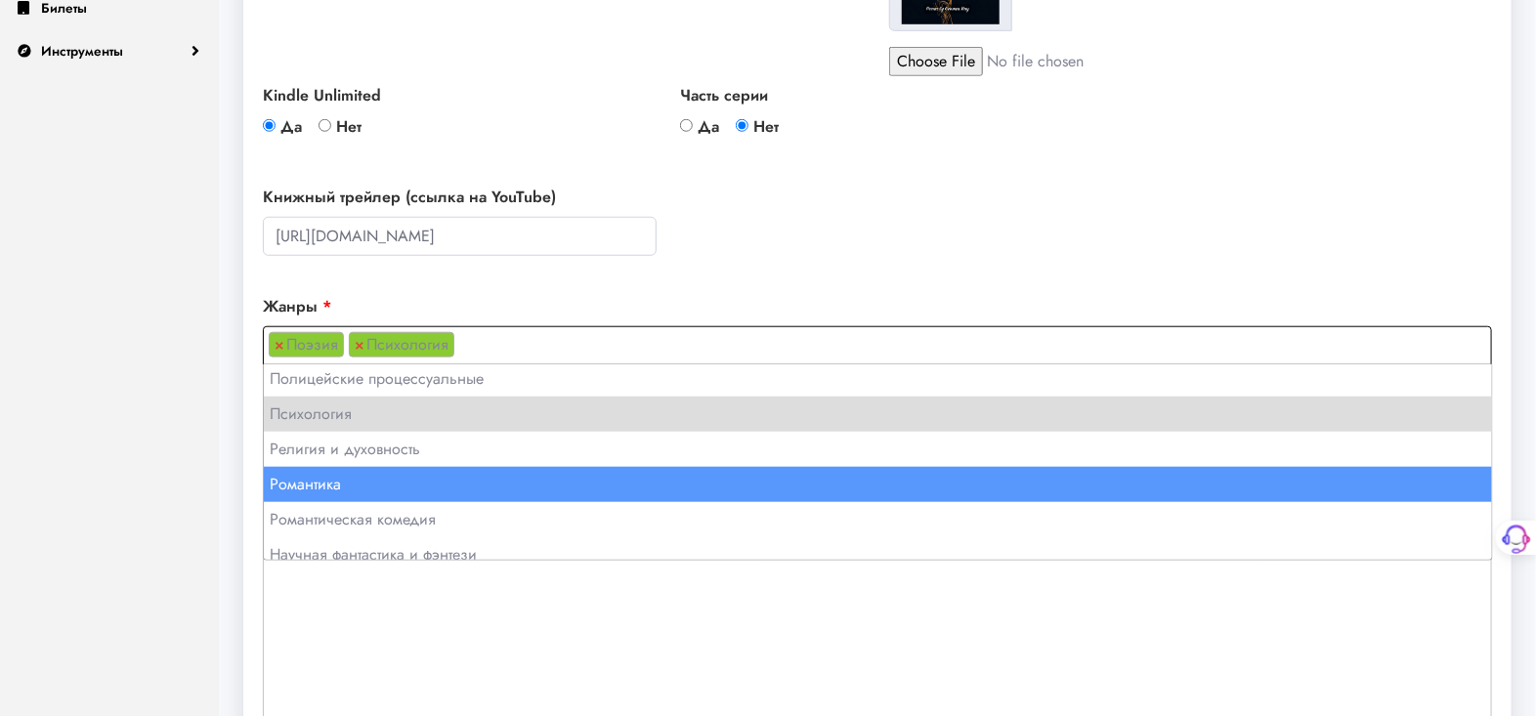  What do you see at coordinates (459, 236) in the screenshot?
I see `input: URL-адрес книжного трейлера` at bounding box center [459, 236].